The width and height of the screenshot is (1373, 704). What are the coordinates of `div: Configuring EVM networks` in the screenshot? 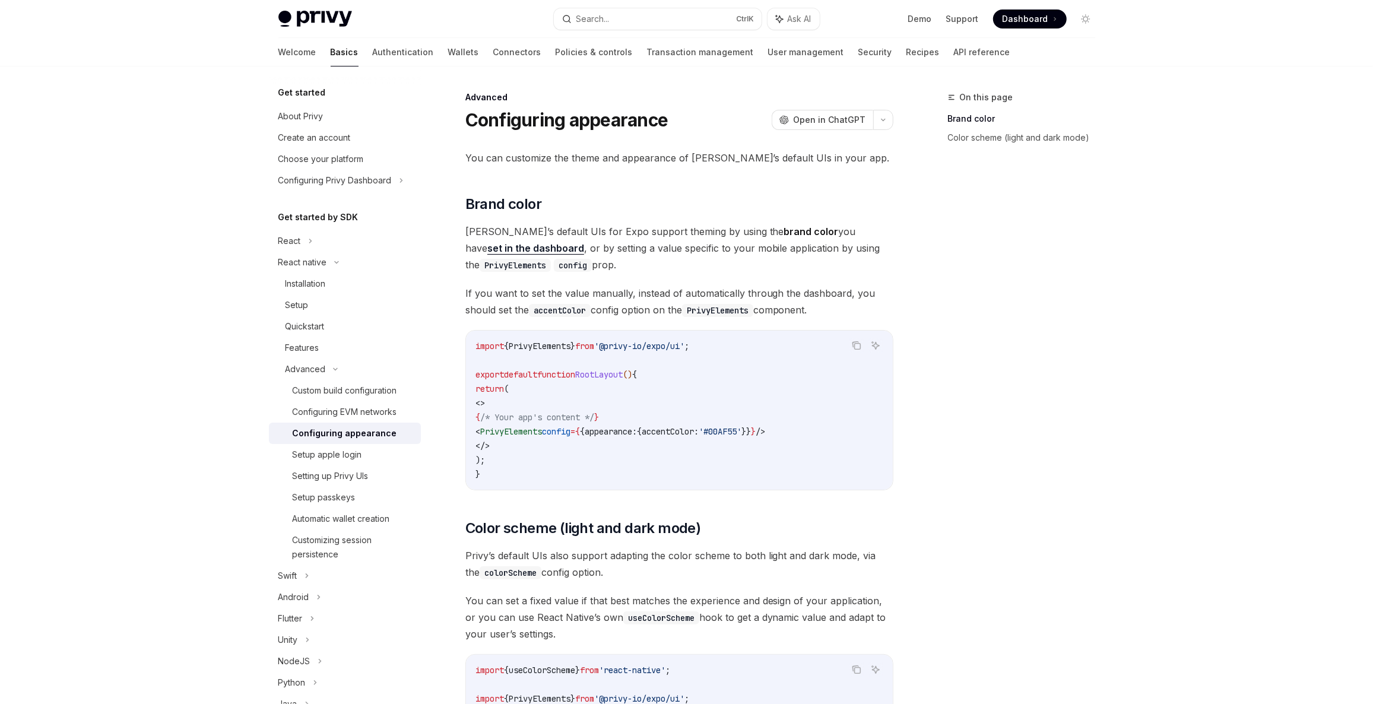 It's located at (345, 412).